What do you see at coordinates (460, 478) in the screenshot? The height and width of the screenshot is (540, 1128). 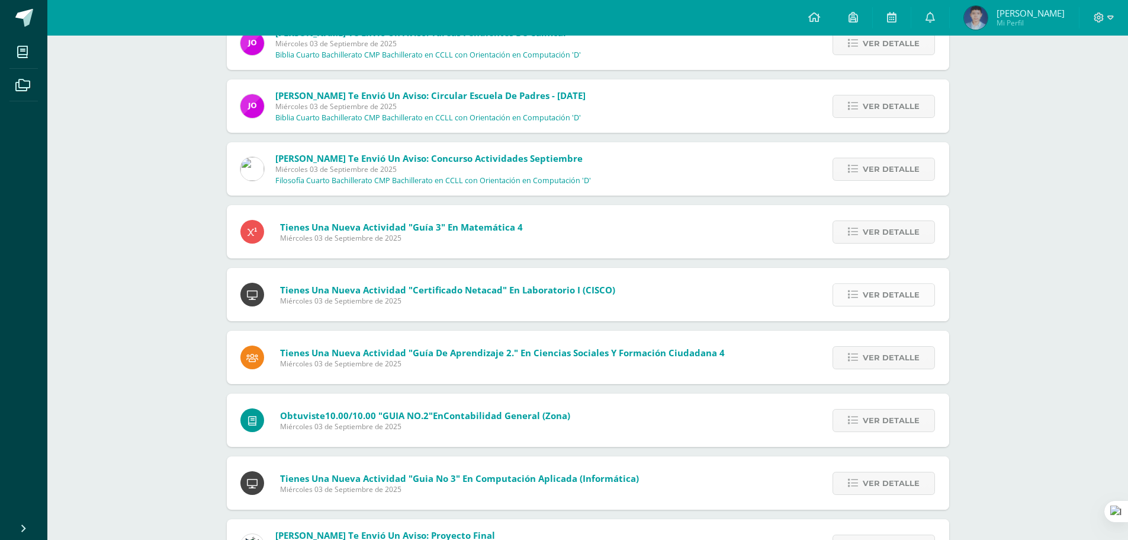 I see `span: Tienes una nueva actividad "Guia No 3" En Computación Aplicada (Informática)` at bounding box center [460, 478].